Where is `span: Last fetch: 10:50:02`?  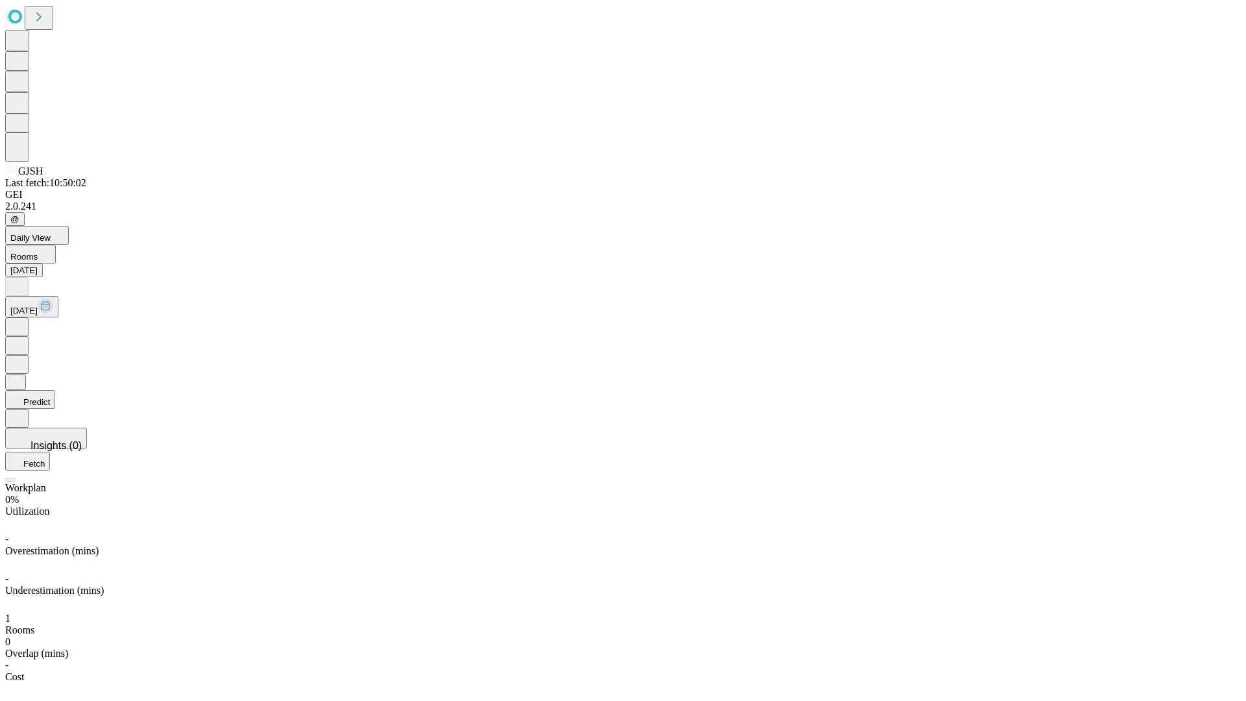 span: Last fetch: 10:50:02 is located at coordinates (45, 182).